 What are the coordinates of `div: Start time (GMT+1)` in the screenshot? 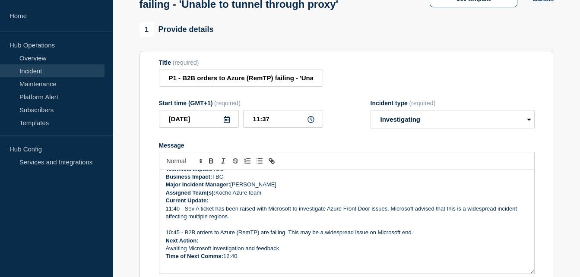 It's located at (241, 103).